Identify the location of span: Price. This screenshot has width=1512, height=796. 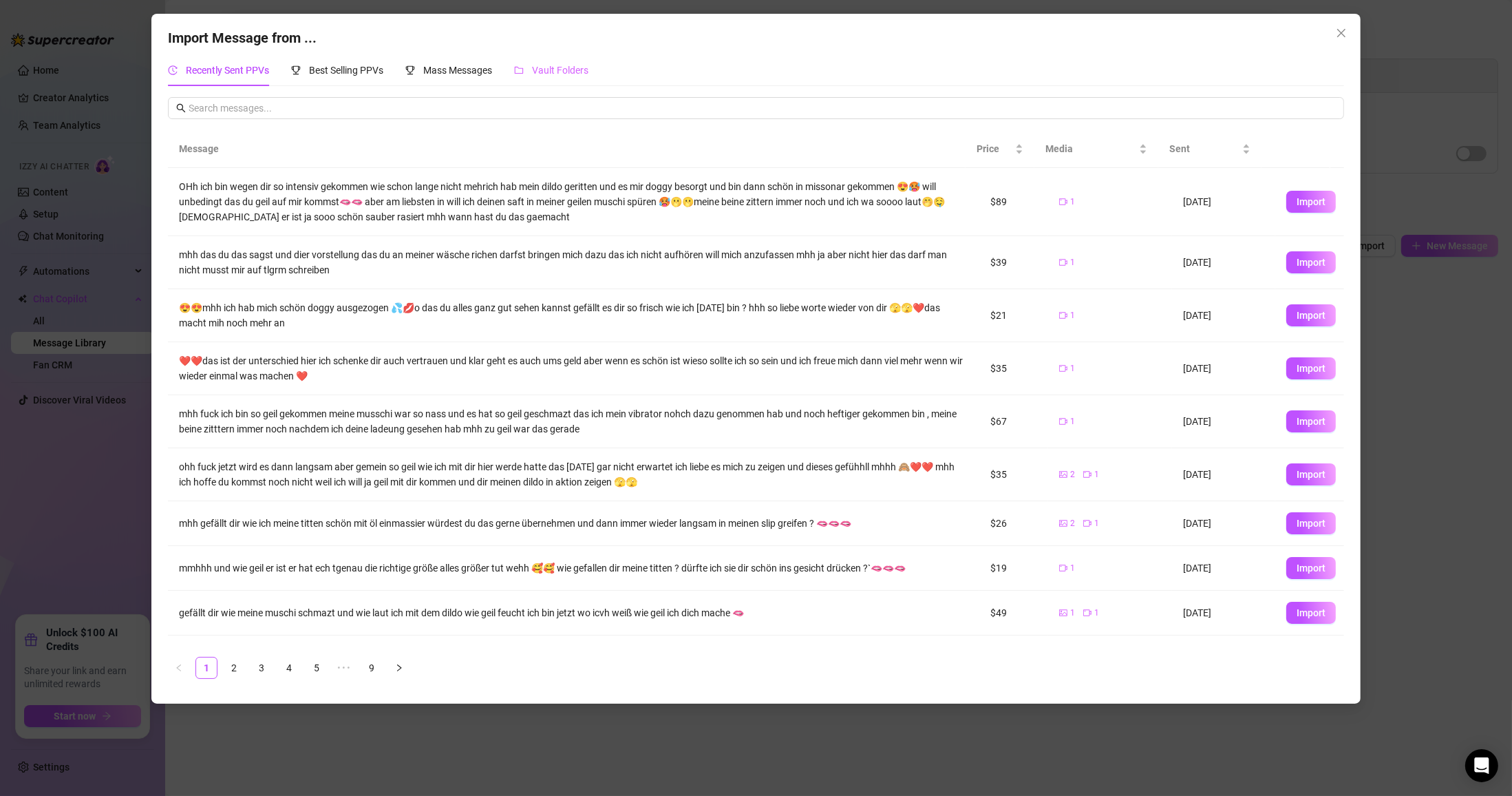
(994, 149).